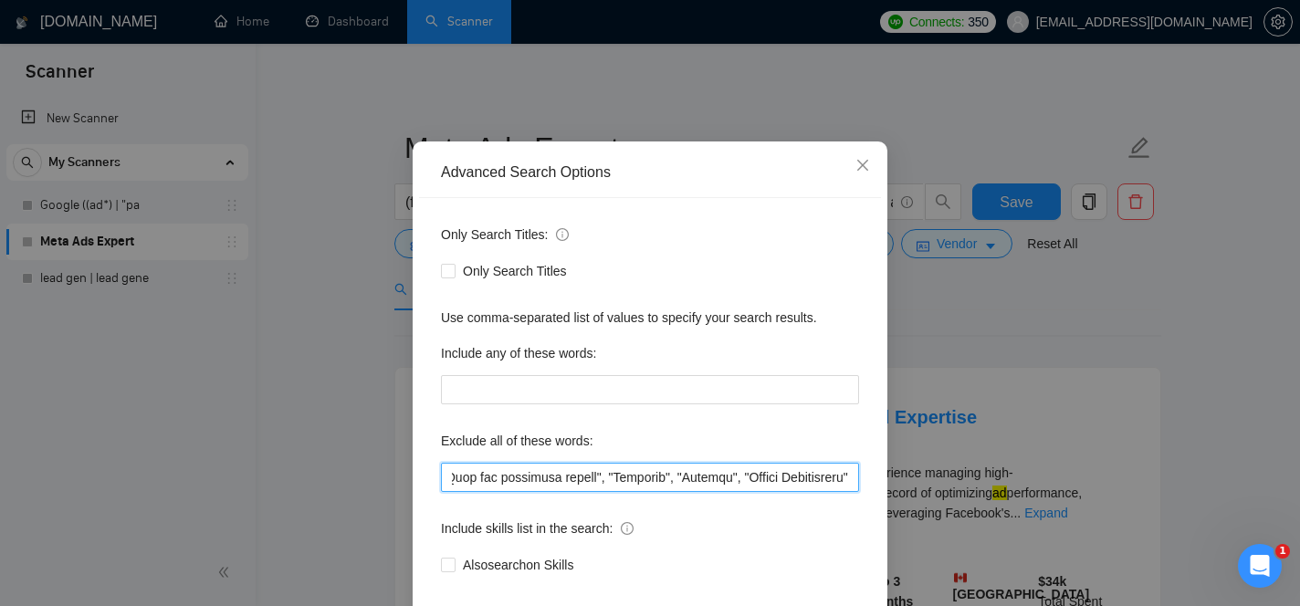  Describe the element at coordinates (519, 353) in the screenshot. I see `label: Include any of these words:` at that location.